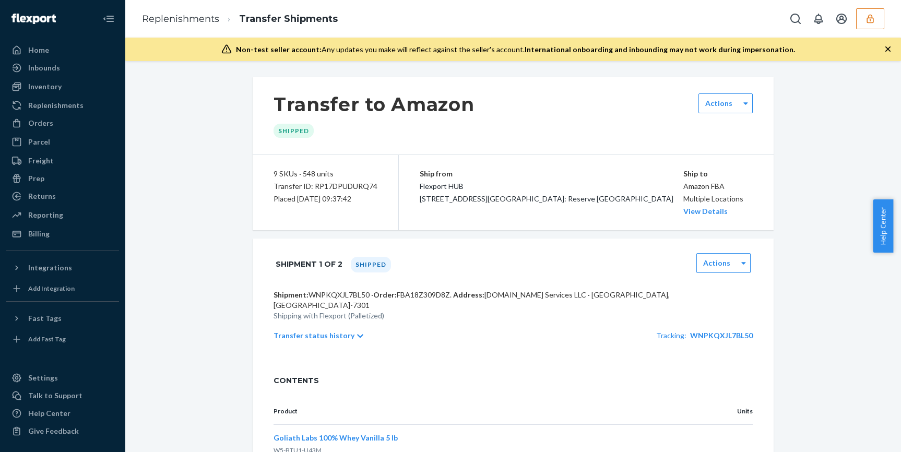 The width and height of the screenshot is (901, 452). I want to click on button: Goliath Labs 100% Whey Vanilla 5 lb, so click(336, 438).